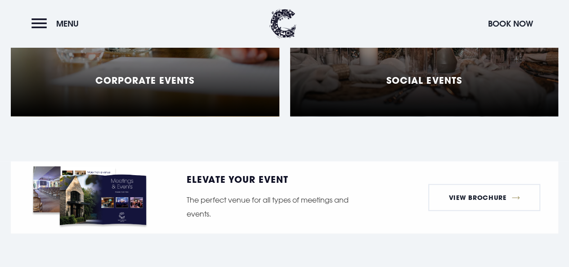 The height and width of the screenshot is (267, 569). What do you see at coordinates (423, 80) in the screenshot?
I see `h5: Social Events` at bounding box center [423, 80].